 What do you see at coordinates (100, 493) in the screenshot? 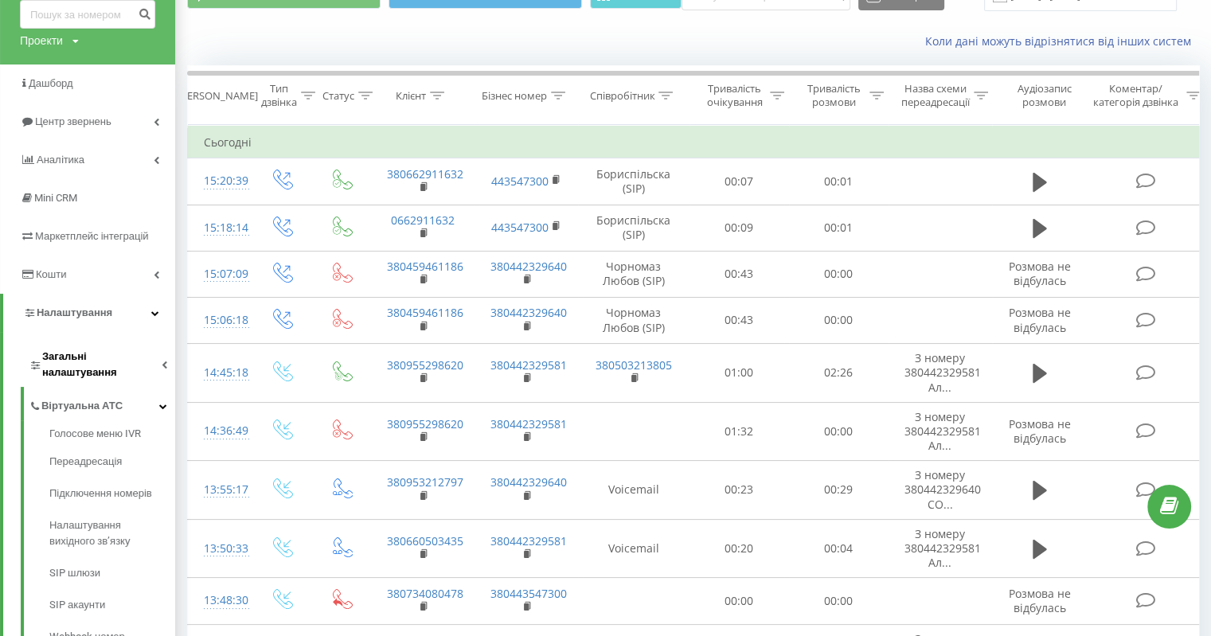
I see `span: Підключення номерів` at bounding box center [100, 493].